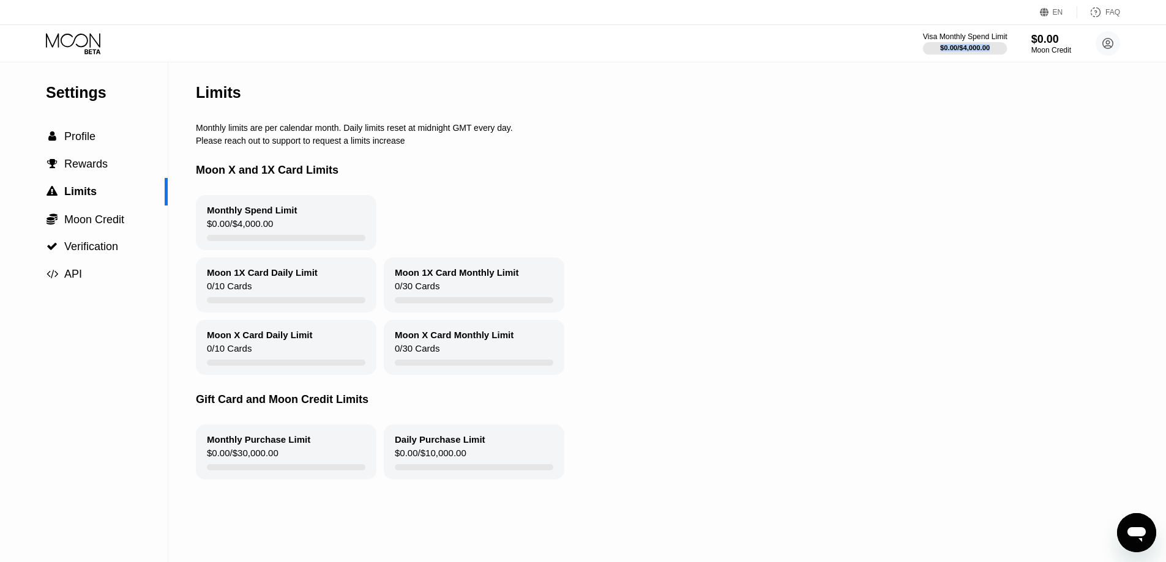 The height and width of the screenshot is (562, 1166). What do you see at coordinates (454, 335) in the screenshot?
I see `div: Moon X Card Monthly Limit` at bounding box center [454, 335].